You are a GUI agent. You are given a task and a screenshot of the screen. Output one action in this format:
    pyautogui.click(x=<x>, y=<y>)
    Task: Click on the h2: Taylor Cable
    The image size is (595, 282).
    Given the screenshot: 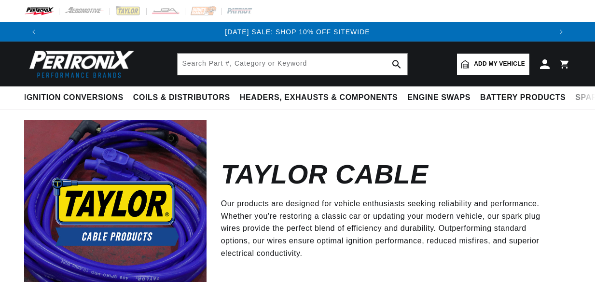 What is the action you would take?
    pyautogui.click(x=325, y=174)
    